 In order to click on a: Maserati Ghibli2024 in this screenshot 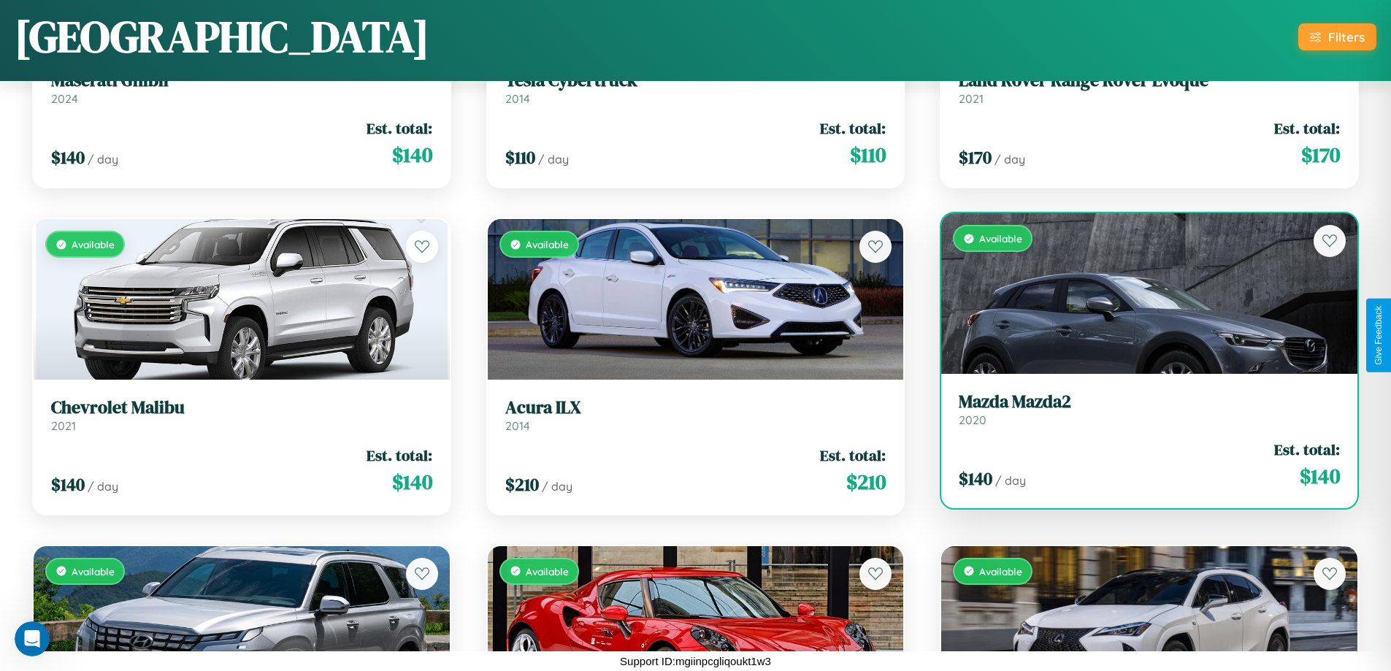, I will do `click(242, 88)`.